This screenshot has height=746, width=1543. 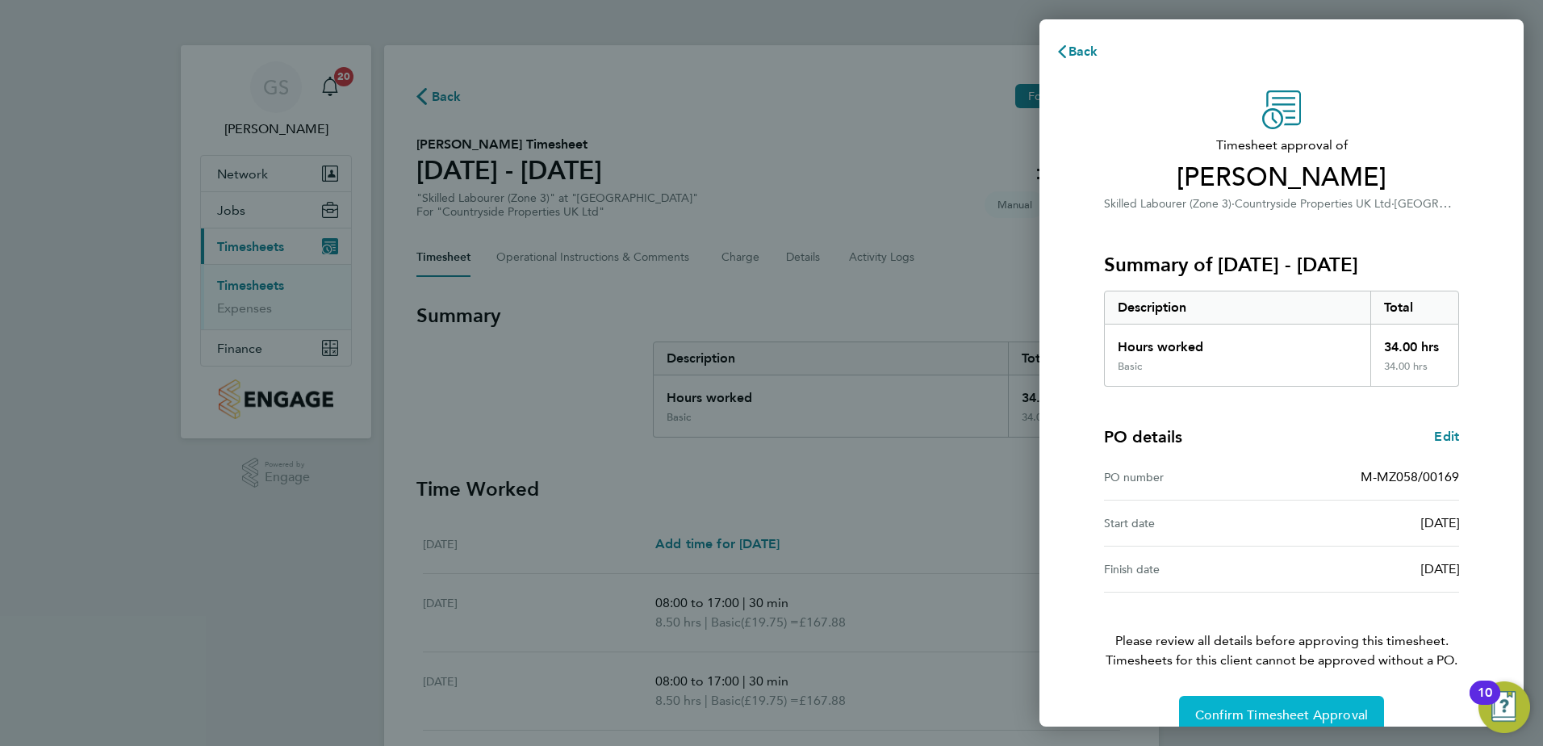 I want to click on span: Timesheet approval of, so click(x=1282, y=145).